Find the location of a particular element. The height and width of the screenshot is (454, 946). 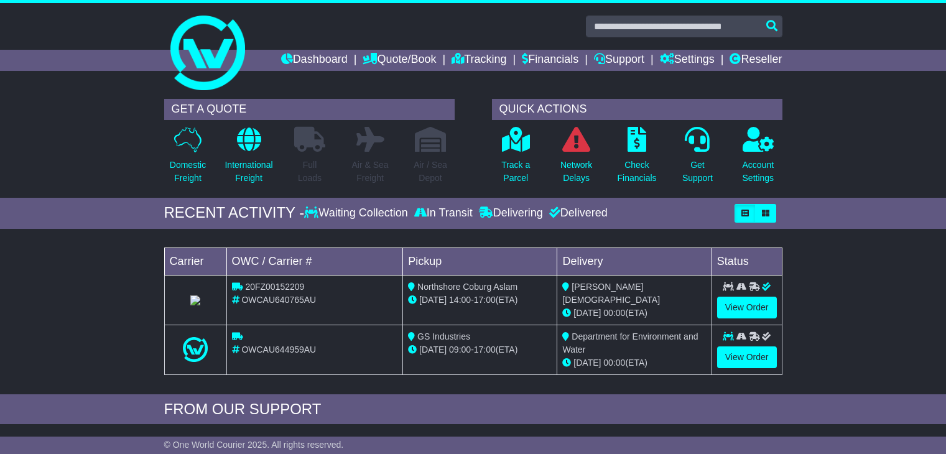

a: Settings is located at coordinates (687, 60).